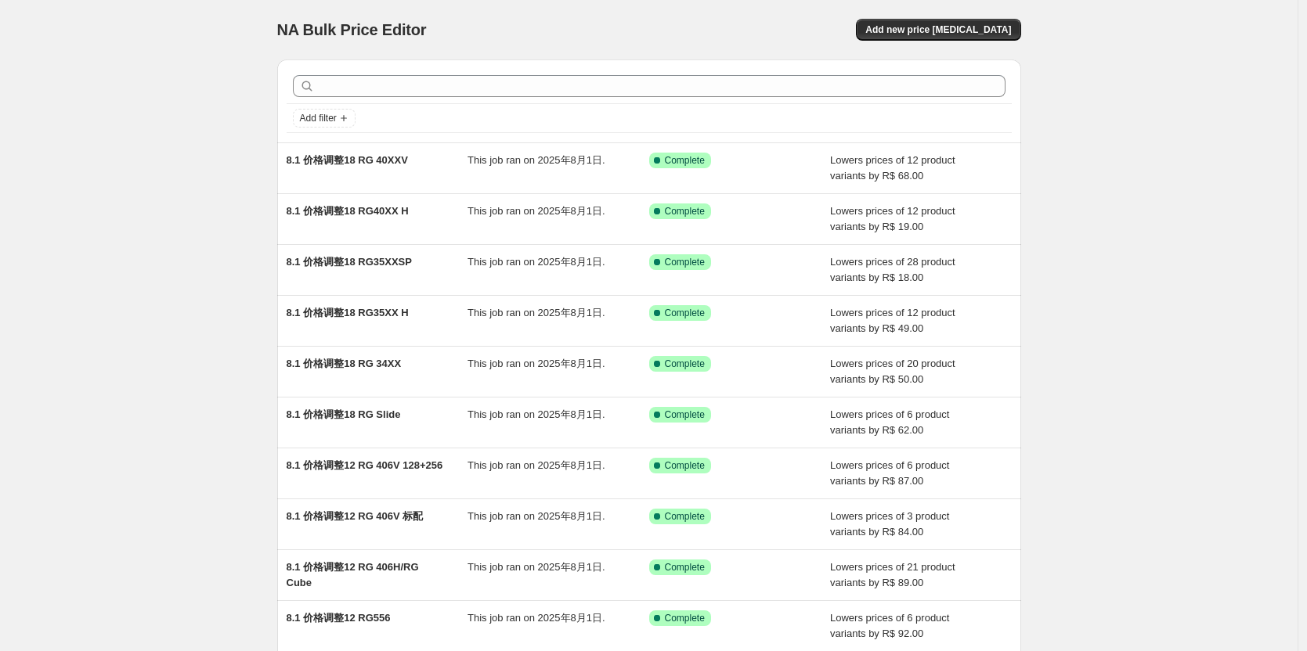 The image size is (1307, 651). Describe the element at coordinates (355, 516) in the screenshot. I see `span: 8.1 价格调整12 RG 406V 标配` at that location.